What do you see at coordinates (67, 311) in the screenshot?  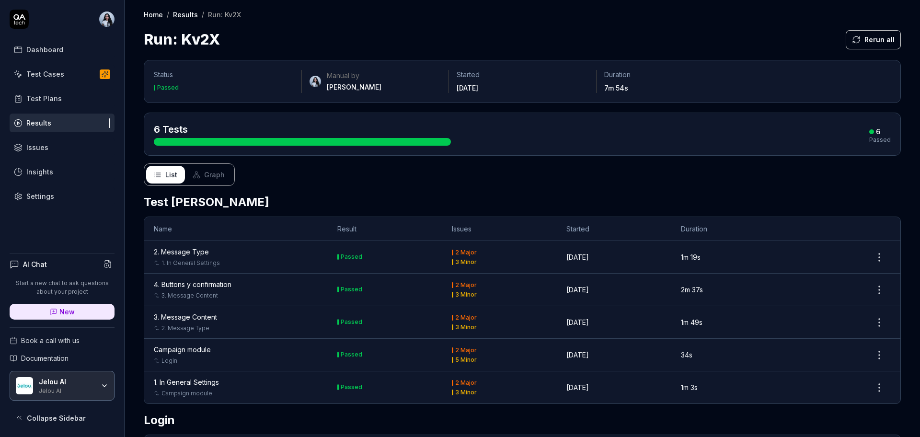 I see `span: New` at bounding box center [67, 311].